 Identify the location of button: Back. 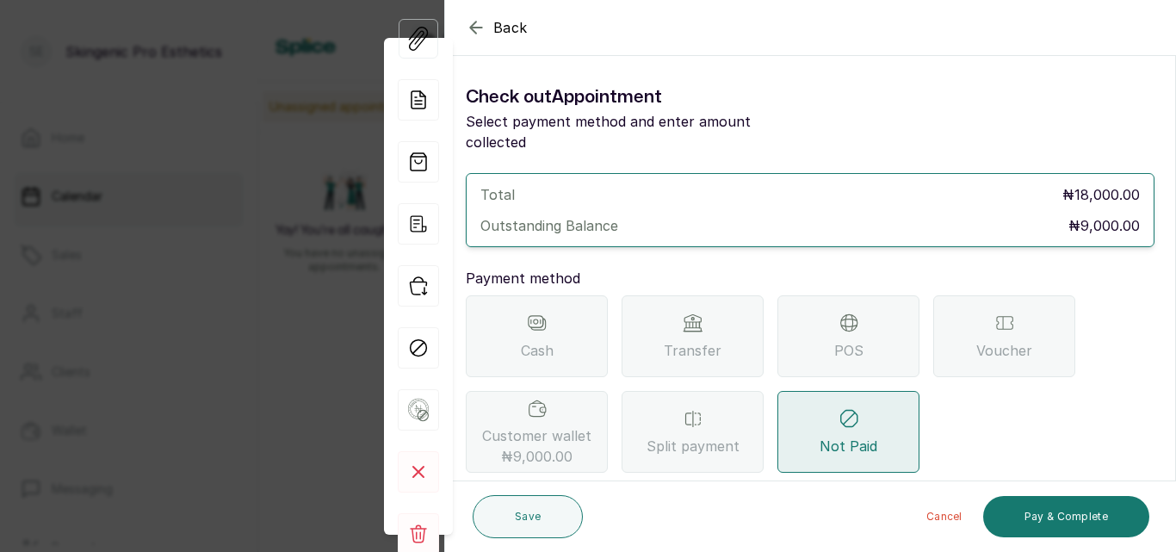
(497, 28).